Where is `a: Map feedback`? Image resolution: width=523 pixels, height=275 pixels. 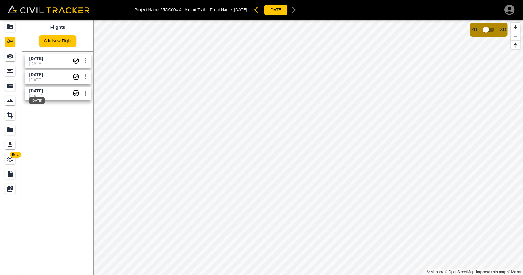 a: Map feedback is located at coordinates (491, 272).